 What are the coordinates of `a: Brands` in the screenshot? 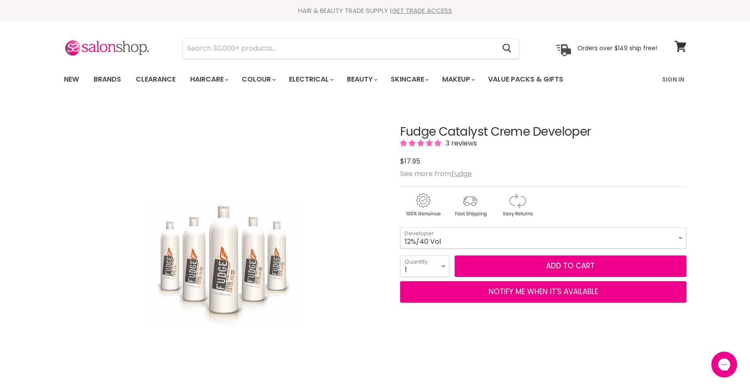 It's located at (107, 79).